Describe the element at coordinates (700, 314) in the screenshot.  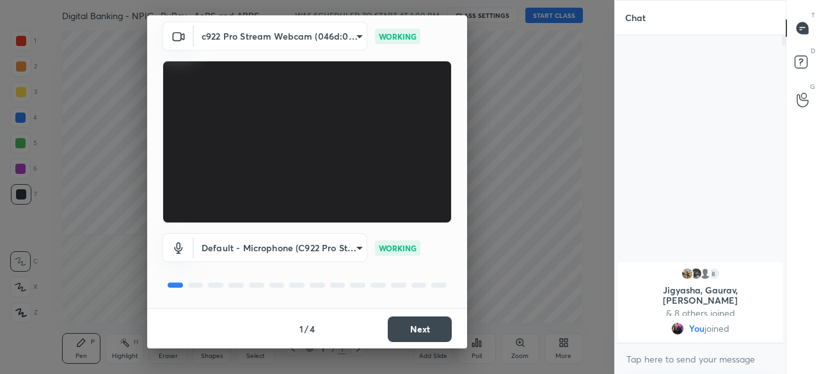
I see `p: & 8 others joined` at that location.